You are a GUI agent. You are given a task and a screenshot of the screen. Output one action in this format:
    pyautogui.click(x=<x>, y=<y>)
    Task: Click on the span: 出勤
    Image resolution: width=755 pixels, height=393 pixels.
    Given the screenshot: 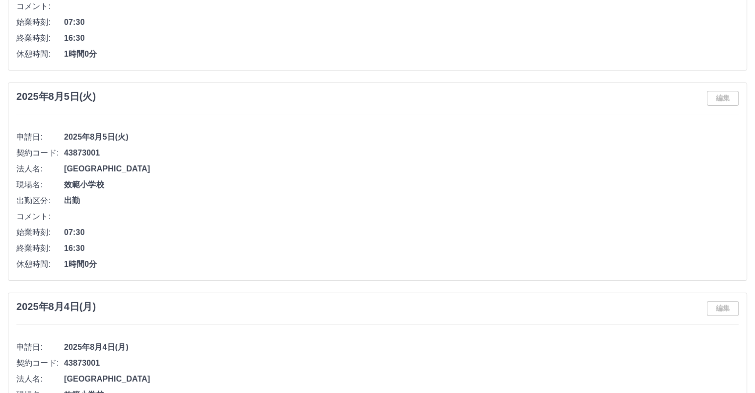 What is the action you would take?
    pyautogui.click(x=401, y=201)
    